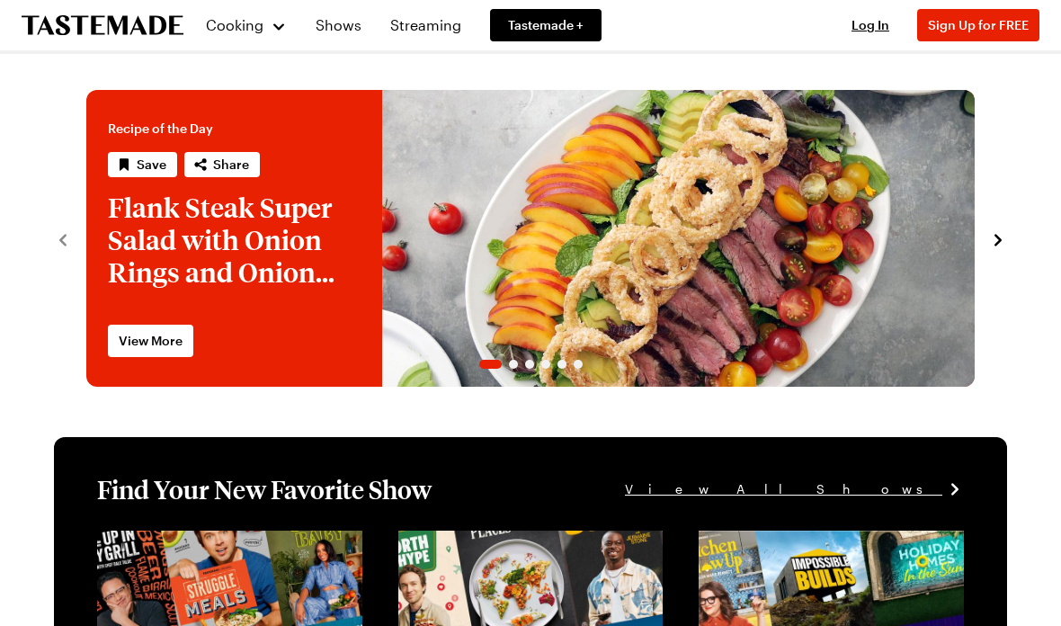  Describe the element at coordinates (978, 25) in the screenshot. I see `button: Sign Up for FREE` at that location.